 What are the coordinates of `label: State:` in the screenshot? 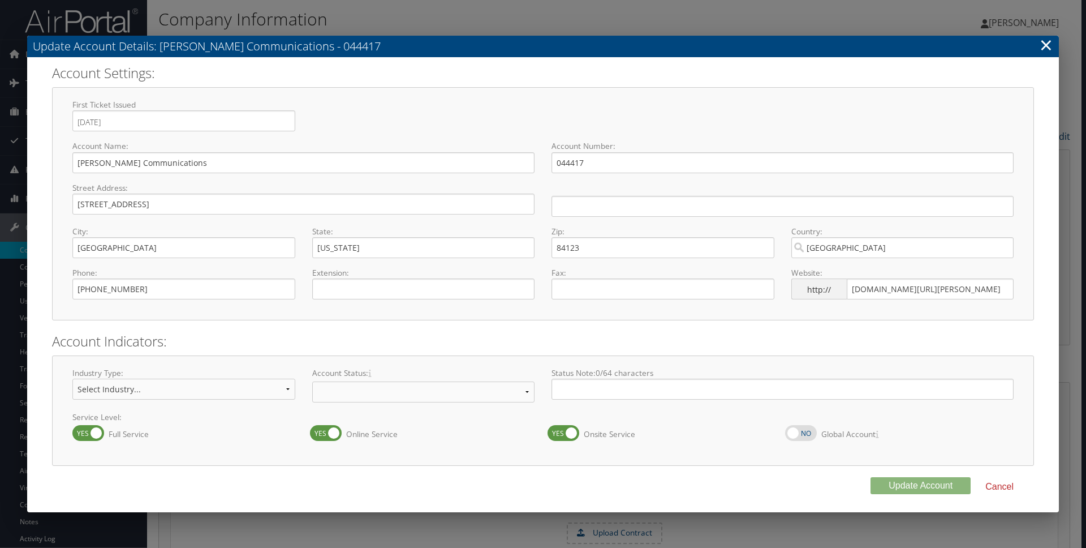 It's located at (424, 231).